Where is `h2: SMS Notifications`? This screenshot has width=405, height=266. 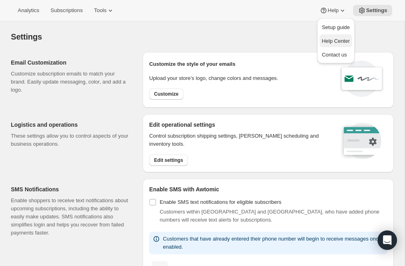
h2: SMS Notifications is located at coordinates (70, 189).